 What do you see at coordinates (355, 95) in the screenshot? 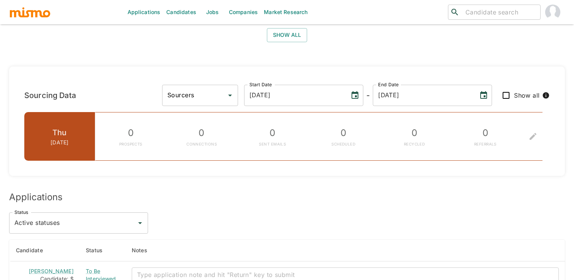
I see `button: Choose date, selected date is Sep 26, 2025` at bounding box center [355, 95].